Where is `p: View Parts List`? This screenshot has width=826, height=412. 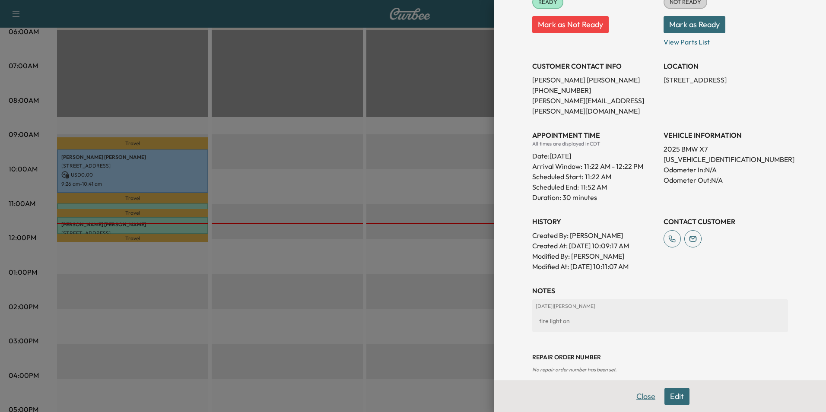 p: View Parts List is located at coordinates (726, 40).